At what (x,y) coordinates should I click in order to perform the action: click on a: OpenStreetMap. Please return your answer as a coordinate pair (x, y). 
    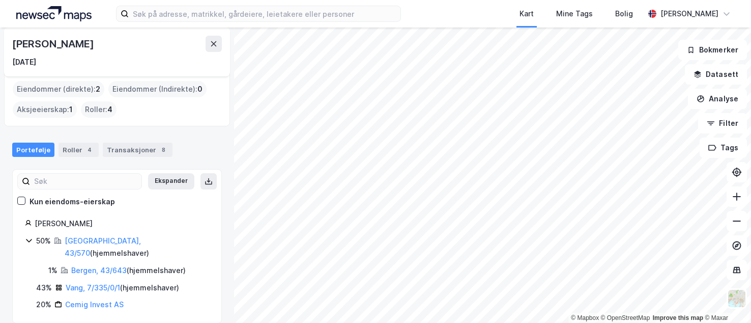
    Looking at the image, I should click on (626, 318).